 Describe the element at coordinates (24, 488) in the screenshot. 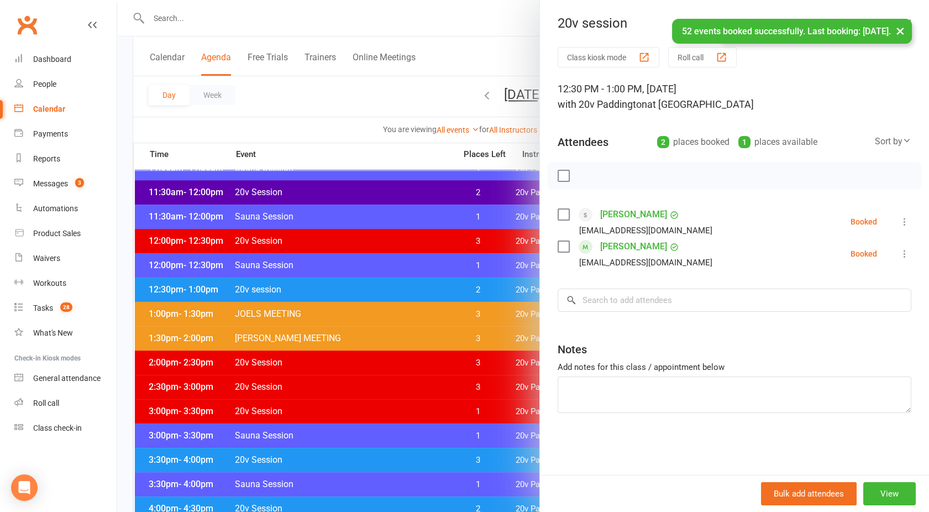

I see `div: Open Intercom Messenger` at that location.